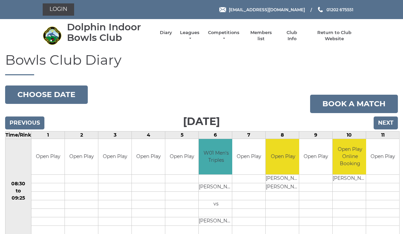  Describe the element at coordinates (249, 135) in the screenshot. I see `td: 7` at that location.